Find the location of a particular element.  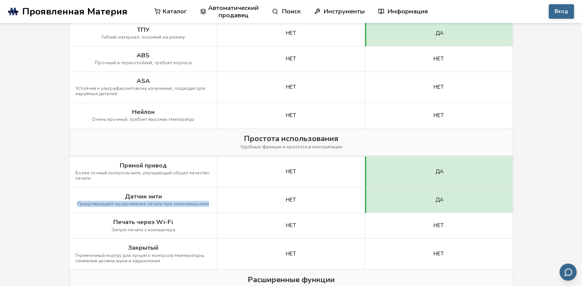

span: ТПУ is located at coordinates (143, 30).